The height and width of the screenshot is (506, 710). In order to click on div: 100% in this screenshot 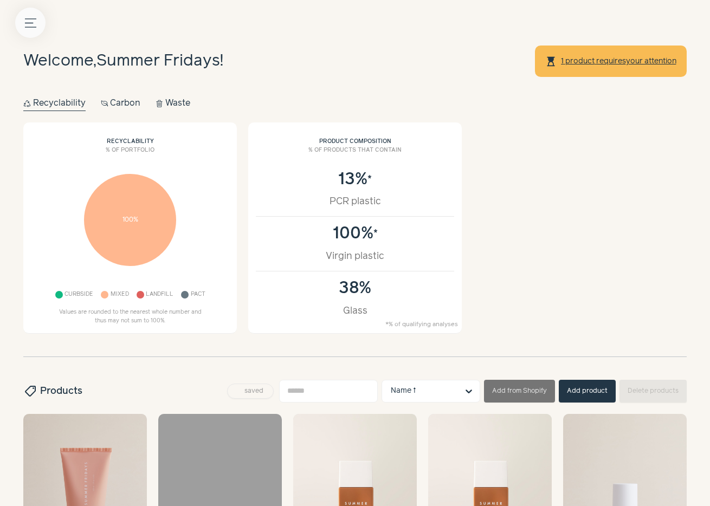, I will do `click(355, 234)`.